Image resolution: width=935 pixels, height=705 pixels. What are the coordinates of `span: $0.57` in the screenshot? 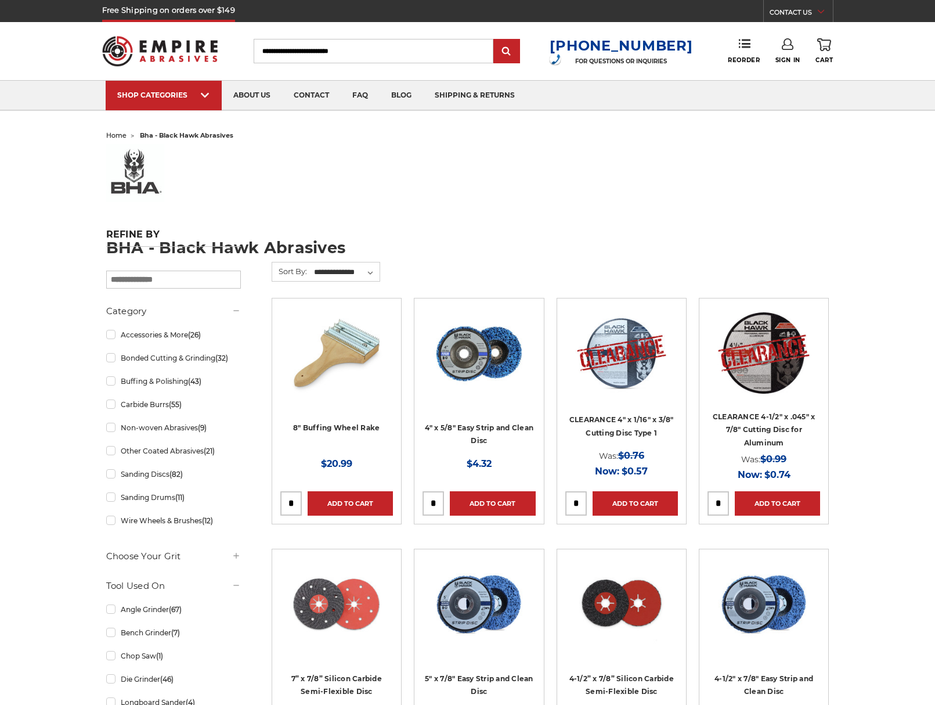 It's located at (635, 471).